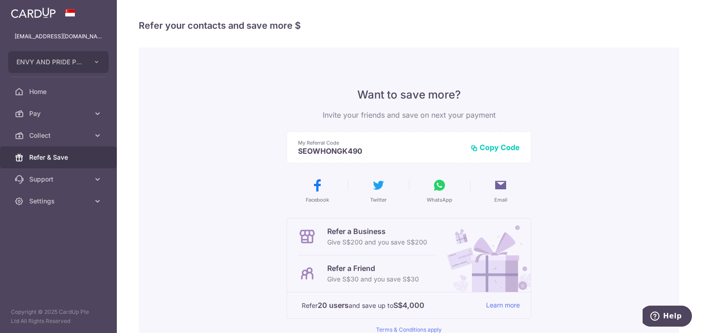 The width and height of the screenshot is (701, 333). Describe the element at coordinates (440, 200) in the screenshot. I see `span: WhatsApp` at that location.